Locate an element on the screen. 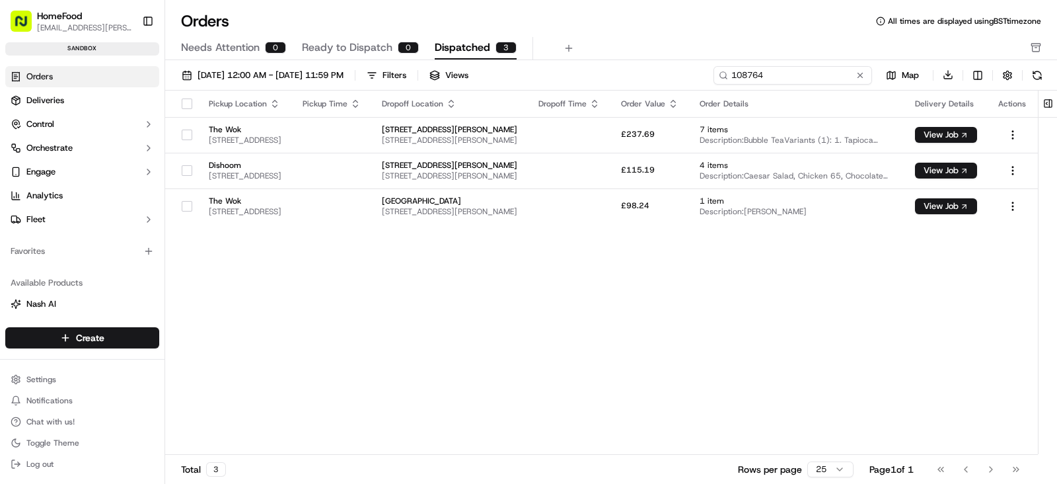 This screenshot has width=1057, height=484. button: Log out is located at coordinates (82, 464).